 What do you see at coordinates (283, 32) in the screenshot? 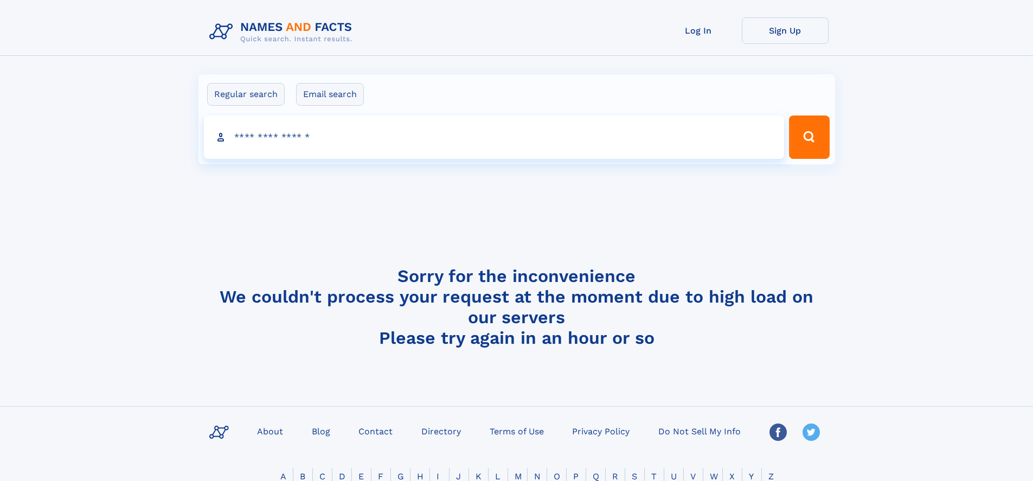
I see `img: Logo Names and Facts` at bounding box center [283, 32].